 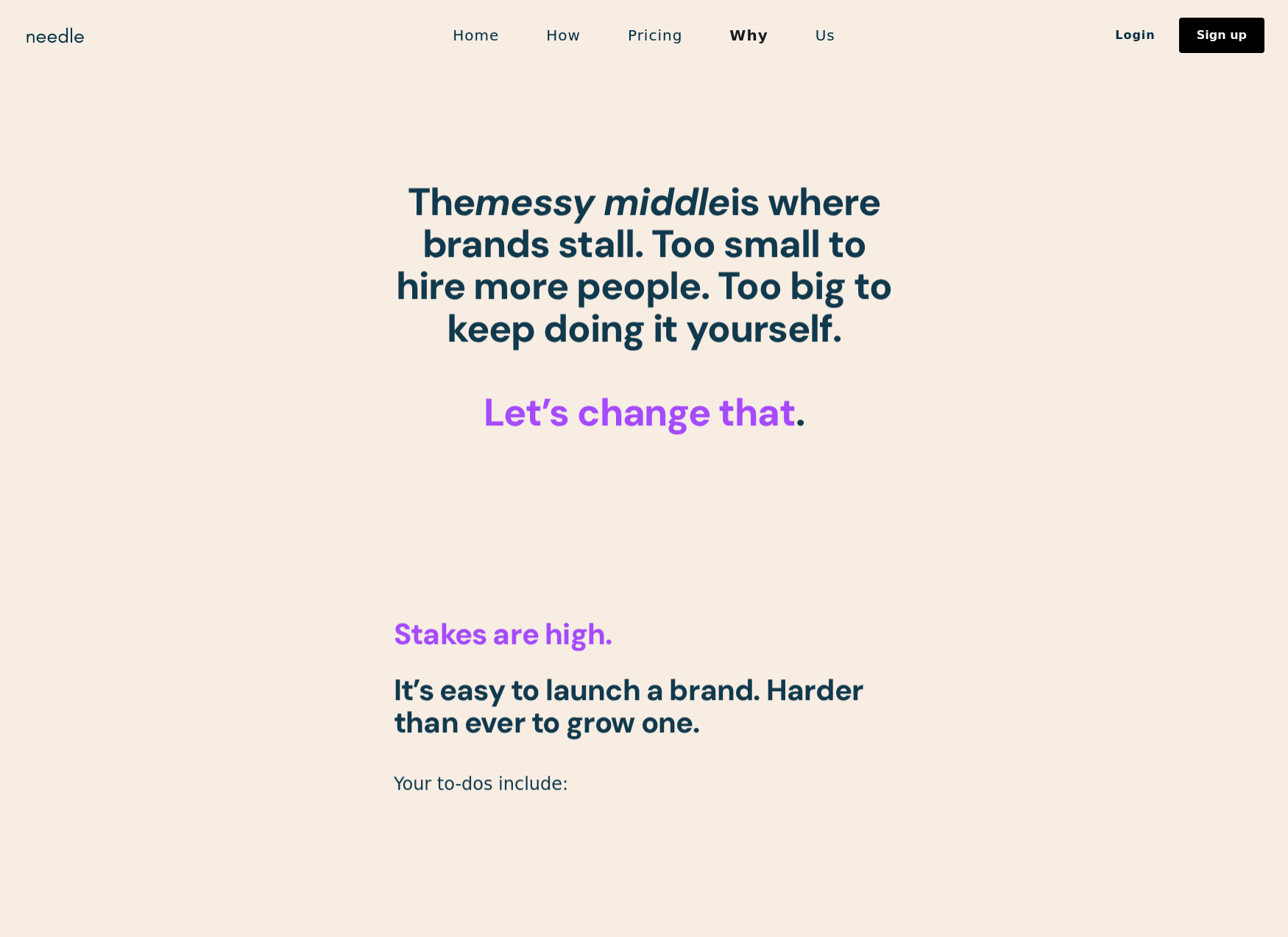 What do you see at coordinates (602, 202) in the screenshot?
I see `em: messy middle` at bounding box center [602, 202].